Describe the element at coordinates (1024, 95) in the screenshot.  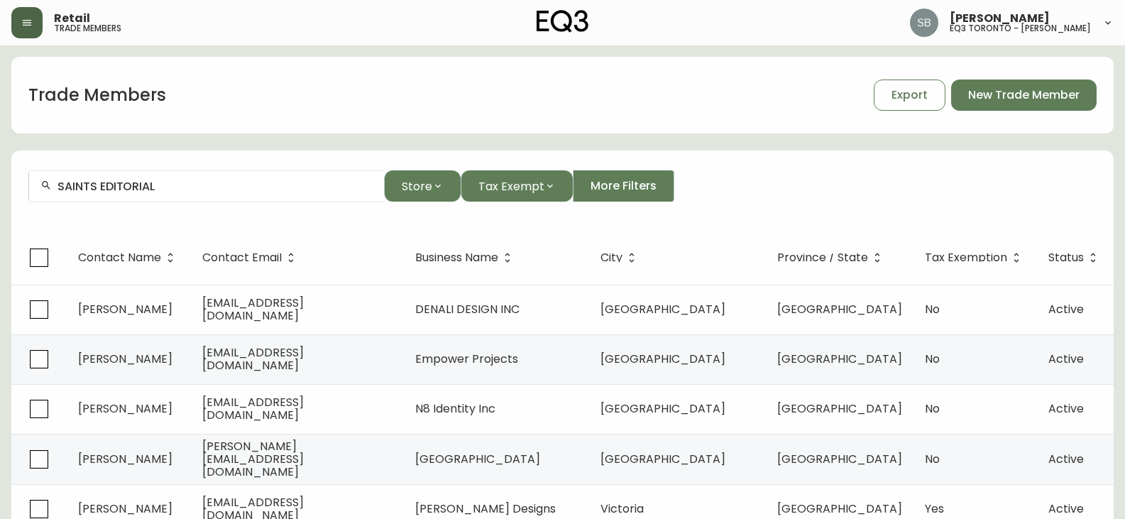
I see `button: New Trade Member` at that location.